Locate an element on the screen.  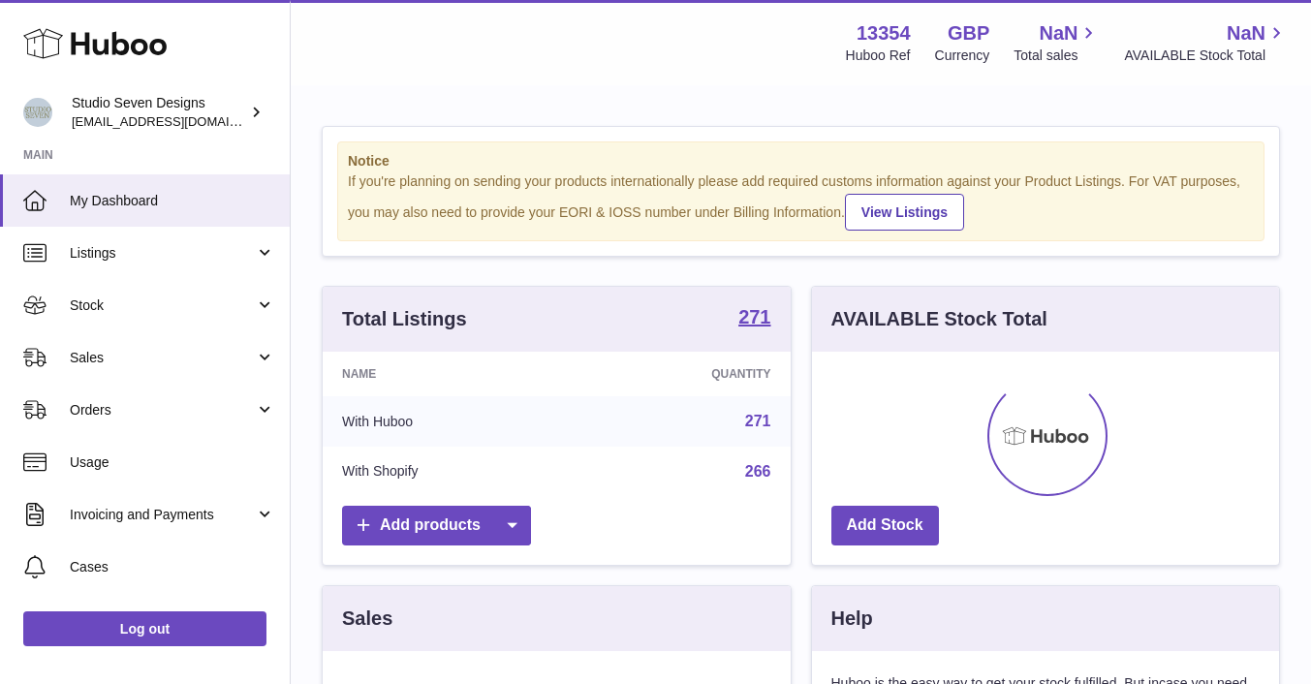
a: Log out is located at coordinates (144, 629).